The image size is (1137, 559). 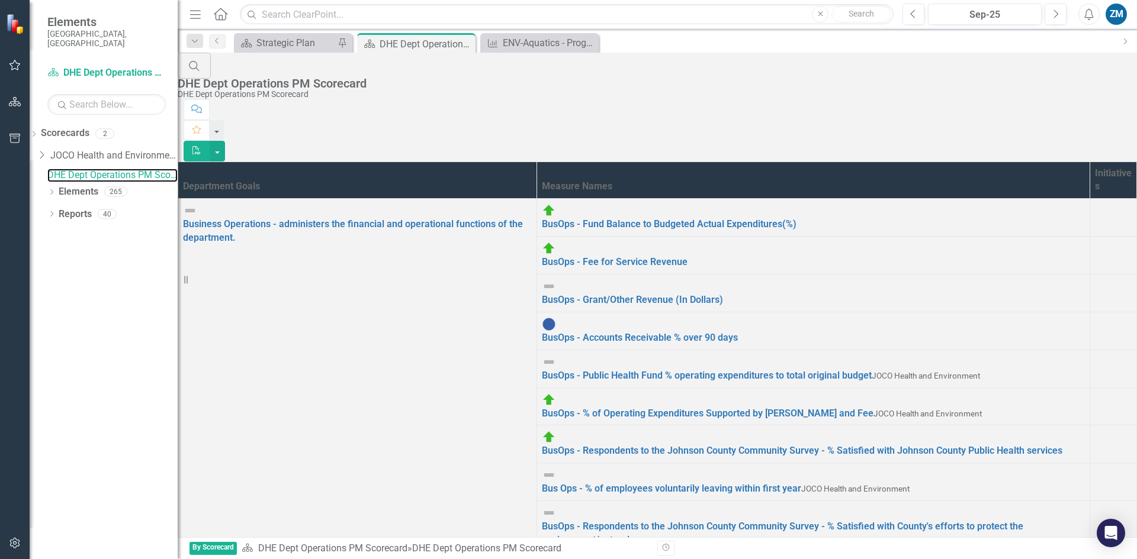 What do you see at coordinates (105, 133) in the screenshot?
I see `div: 2` at bounding box center [105, 133].